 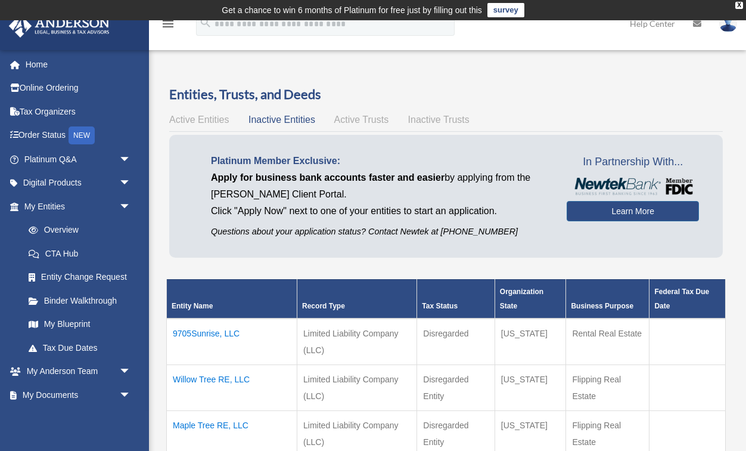 I want to click on i: search, so click(x=206, y=23).